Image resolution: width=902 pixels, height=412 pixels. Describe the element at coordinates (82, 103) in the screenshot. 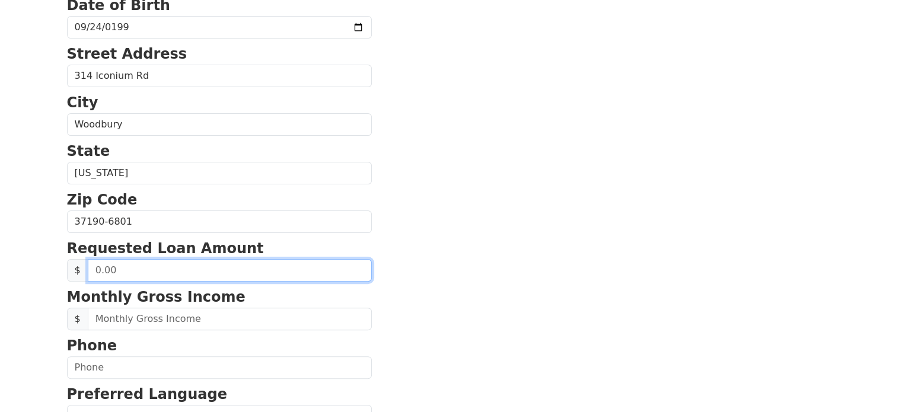

I see `strong: City` at that location.